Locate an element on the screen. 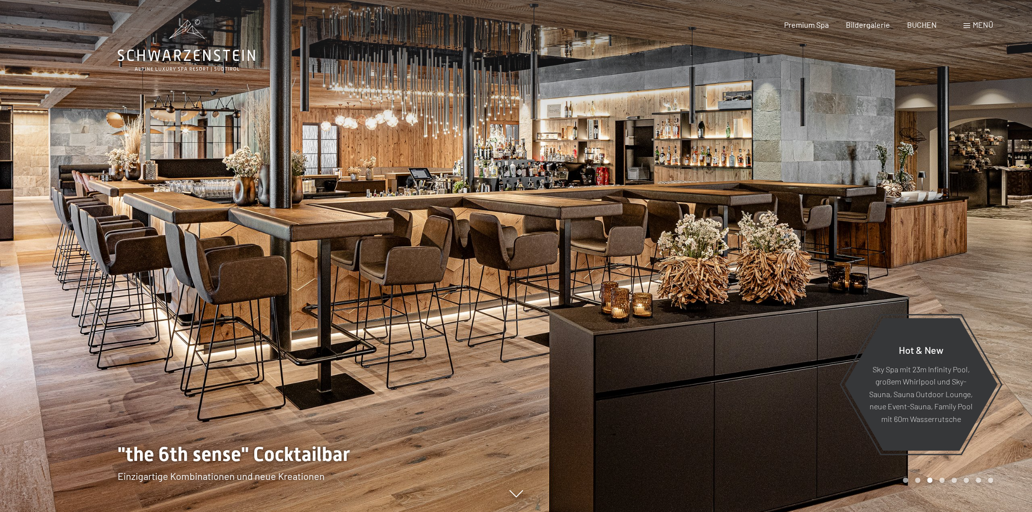  span: Bildergalerie is located at coordinates (868, 24).